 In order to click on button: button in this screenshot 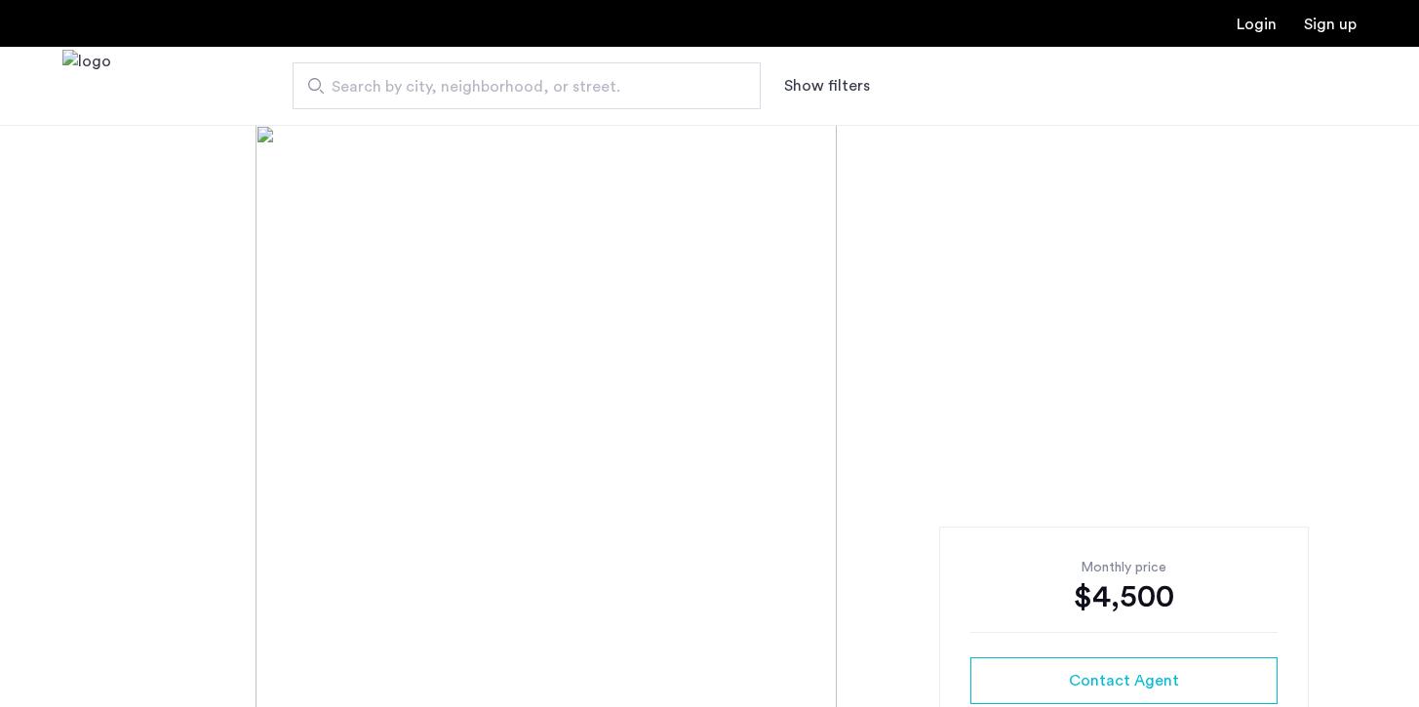, I will do `click(1123, 681)`.